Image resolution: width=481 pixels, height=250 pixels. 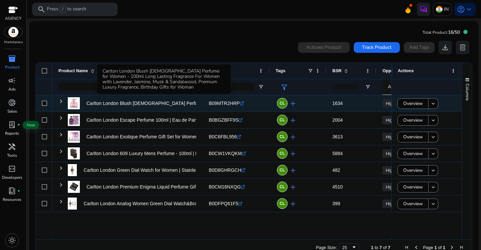 I want to click on span: Actions, so click(x=406, y=70).